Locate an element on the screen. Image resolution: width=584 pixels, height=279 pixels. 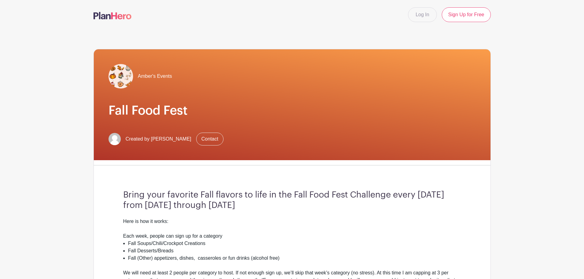
a: Log In is located at coordinates (422, 15).